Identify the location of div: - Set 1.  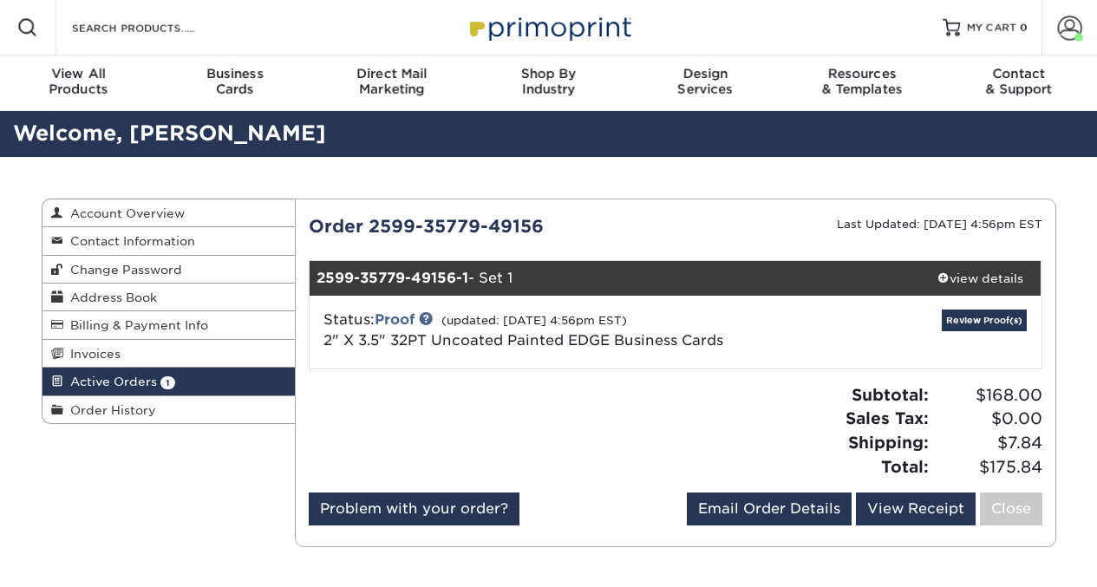
(614, 278).